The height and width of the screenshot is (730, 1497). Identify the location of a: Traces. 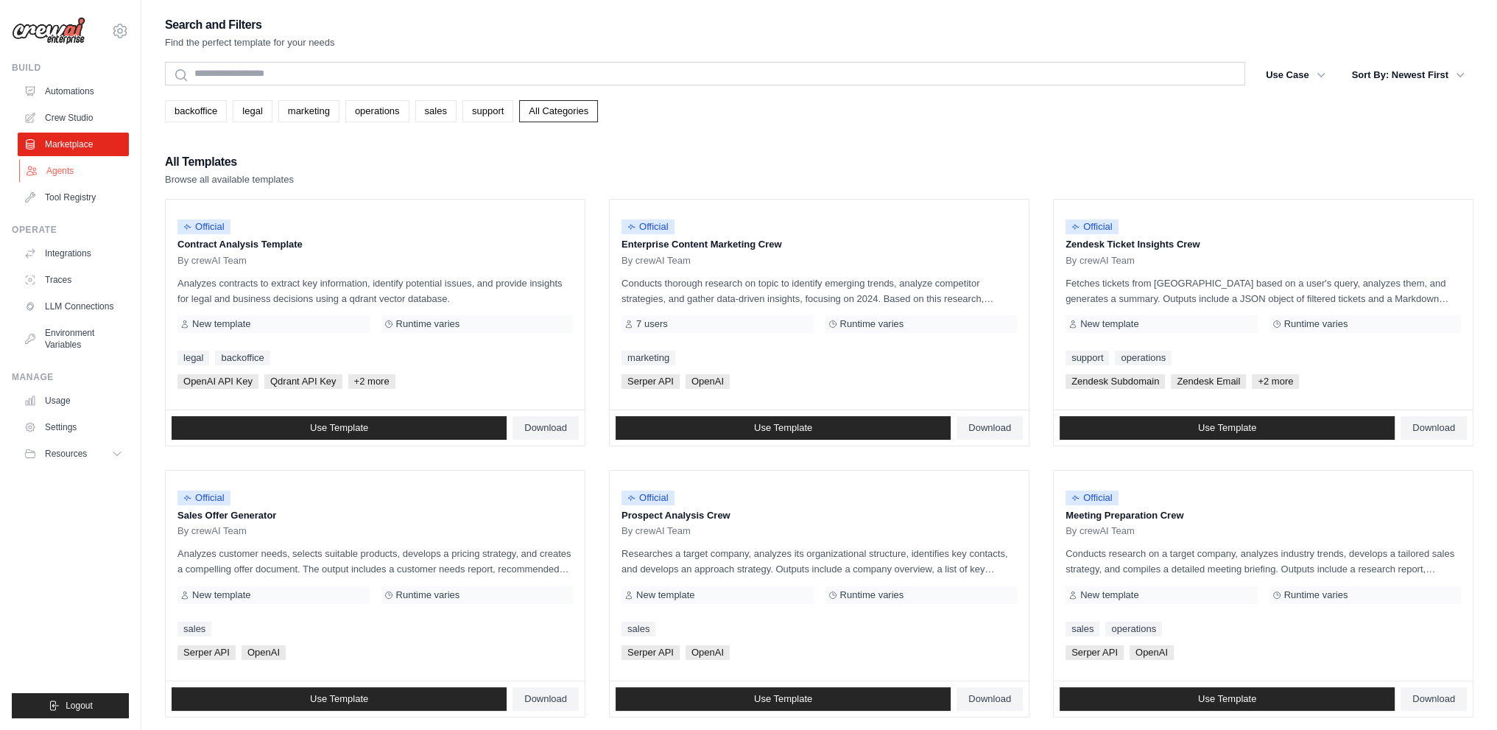
(73, 280).